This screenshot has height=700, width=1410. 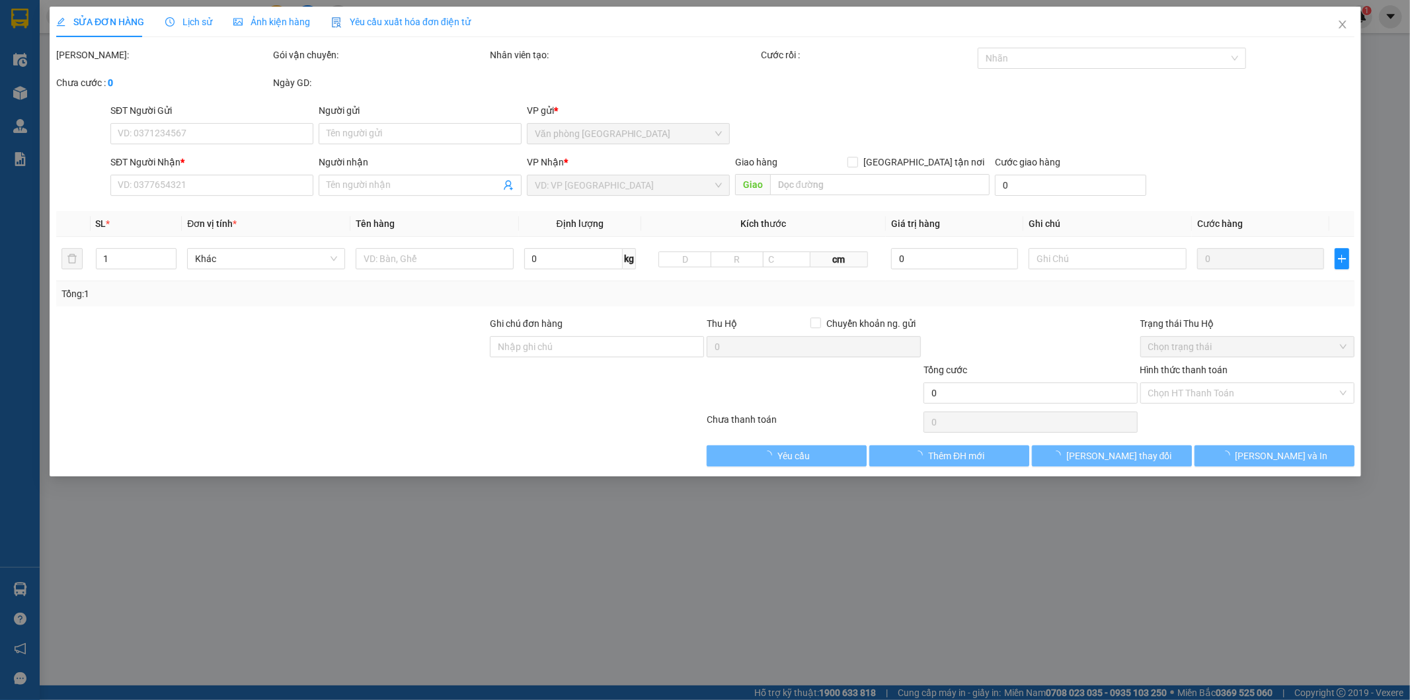 What do you see at coordinates (61, 22) in the screenshot?
I see `span: edit` at bounding box center [61, 22].